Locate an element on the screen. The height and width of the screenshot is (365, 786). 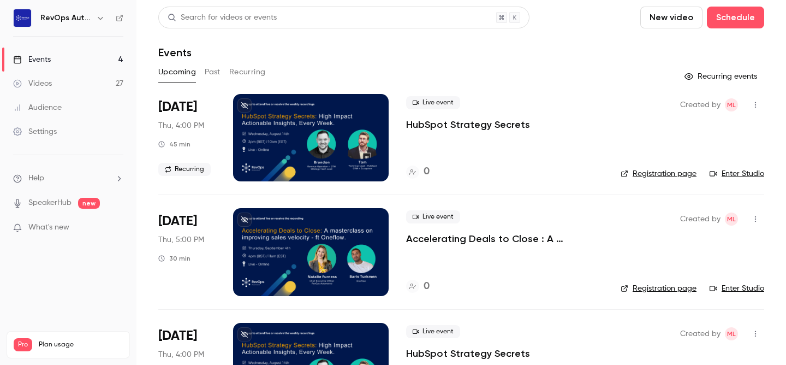
a: Accelerating Deals to Close : A masterclass on improving sales velocity - ft Oneflow. is located at coordinates (504, 239).